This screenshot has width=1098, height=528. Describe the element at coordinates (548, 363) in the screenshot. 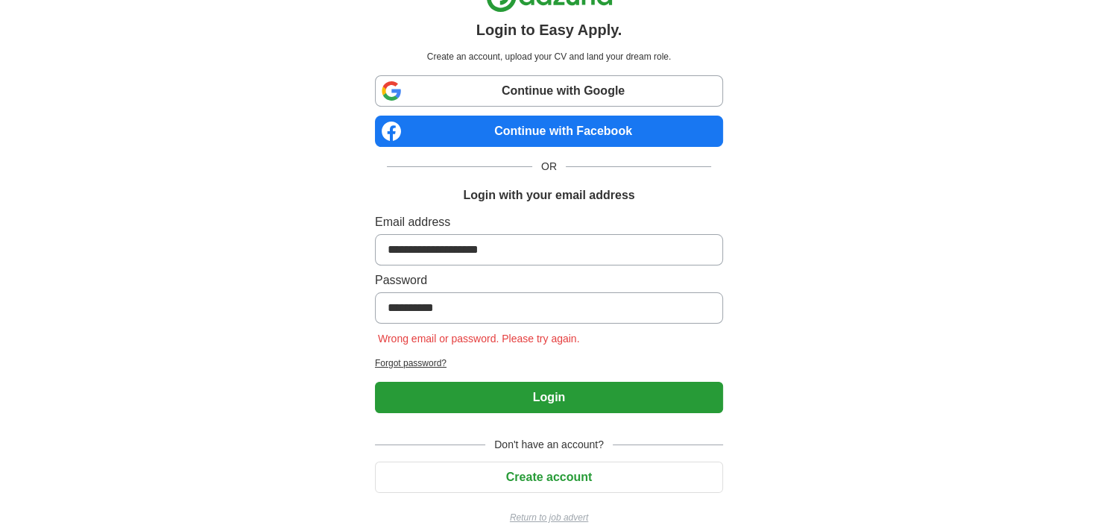

I see `h2: Forgot password?` at that location.